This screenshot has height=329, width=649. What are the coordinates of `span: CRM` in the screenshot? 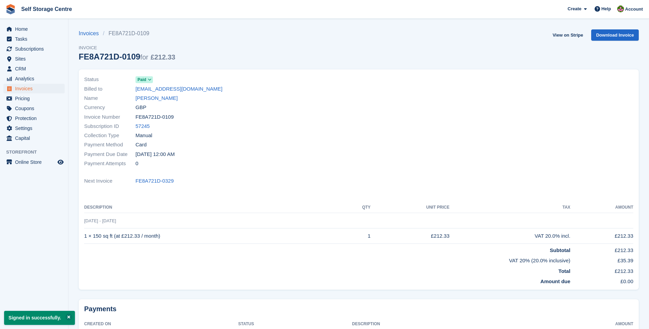 It's located at (36, 69).